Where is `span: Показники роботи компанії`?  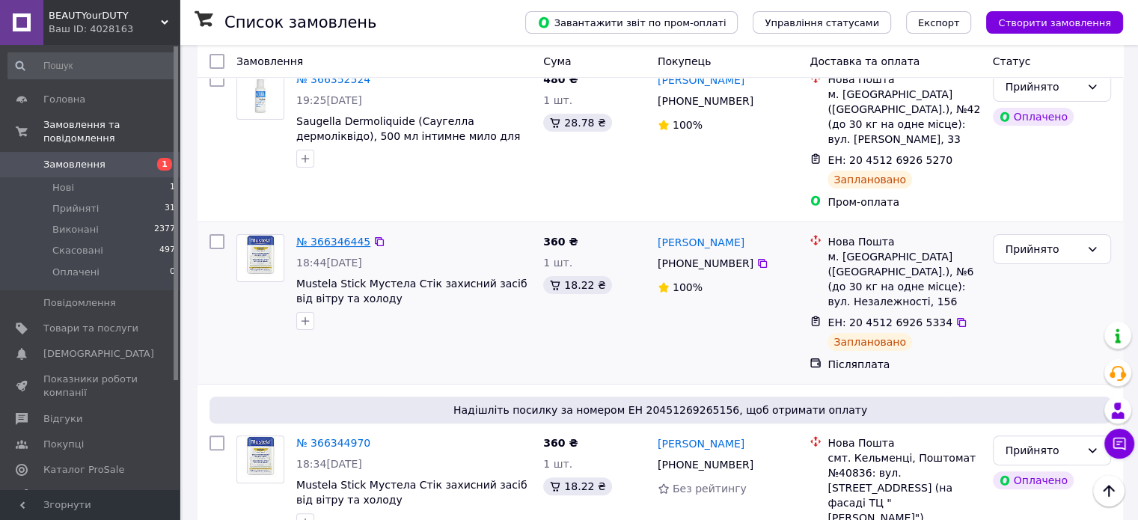 span: Показники роботи компанії is located at coordinates (91, 386).